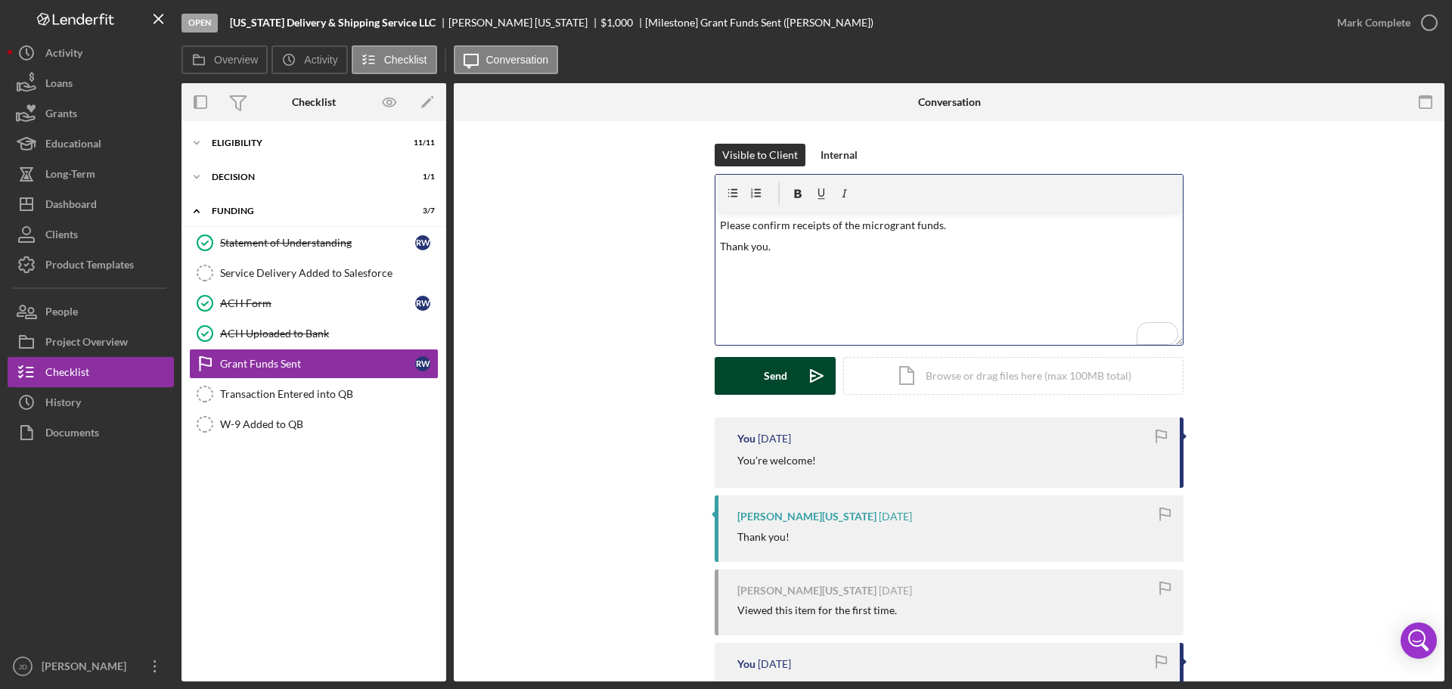  Describe the element at coordinates (91, 83) in the screenshot. I see `a: Loans` at that location.